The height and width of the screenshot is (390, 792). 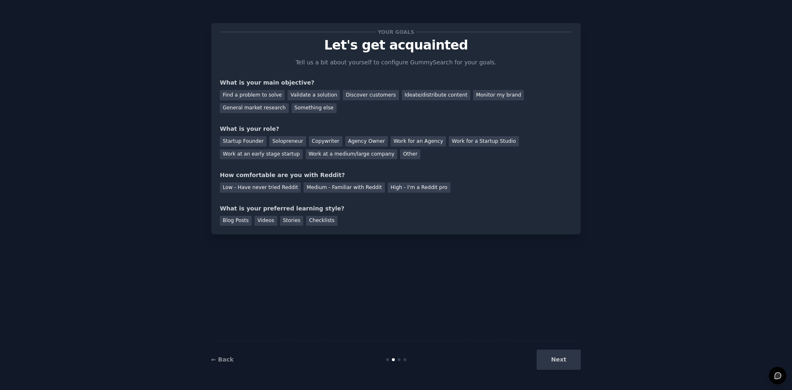 What do you see at coordinates (344, 187) in the screenshot?
I see `div: Medium - Familiar with Reddit` at bounding box center [344, 187].